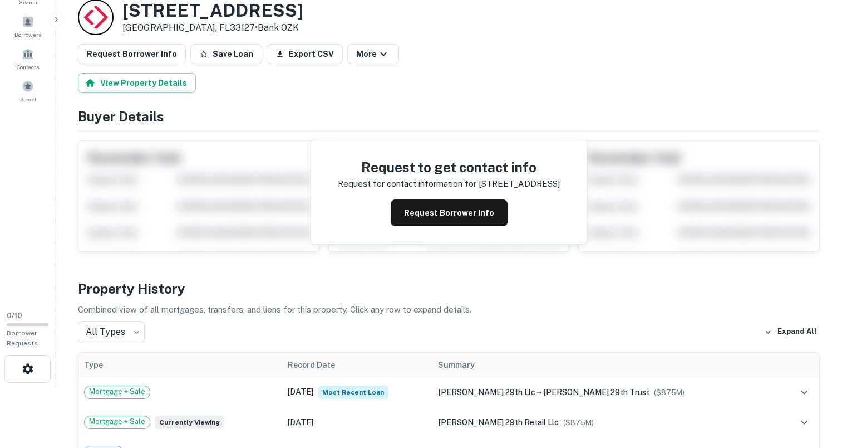 This screenshot has width=842, height=448. I want to click on a: Contacts, so click(28, 58).